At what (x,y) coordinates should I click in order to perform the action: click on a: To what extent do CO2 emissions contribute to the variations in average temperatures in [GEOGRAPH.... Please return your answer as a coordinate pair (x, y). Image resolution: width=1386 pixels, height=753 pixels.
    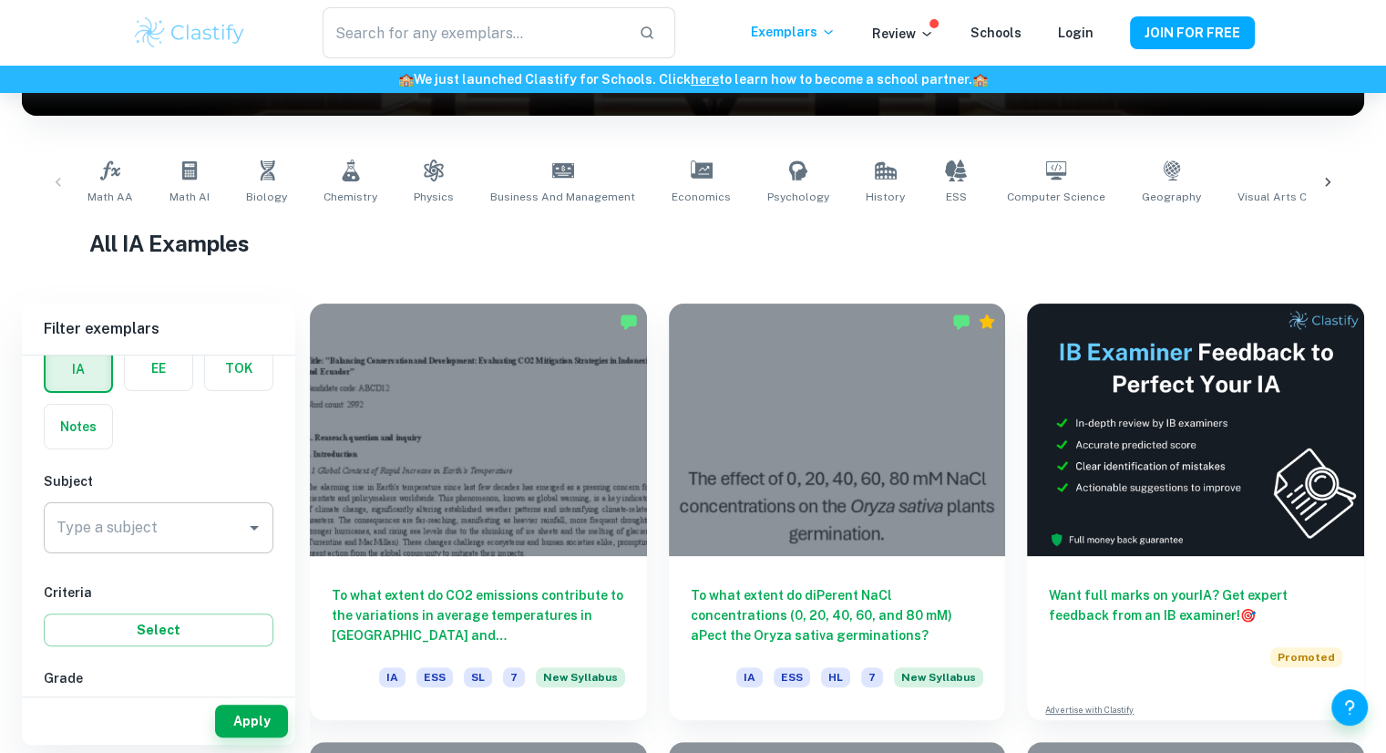
    Looking at the image, I should click on (478, 511).